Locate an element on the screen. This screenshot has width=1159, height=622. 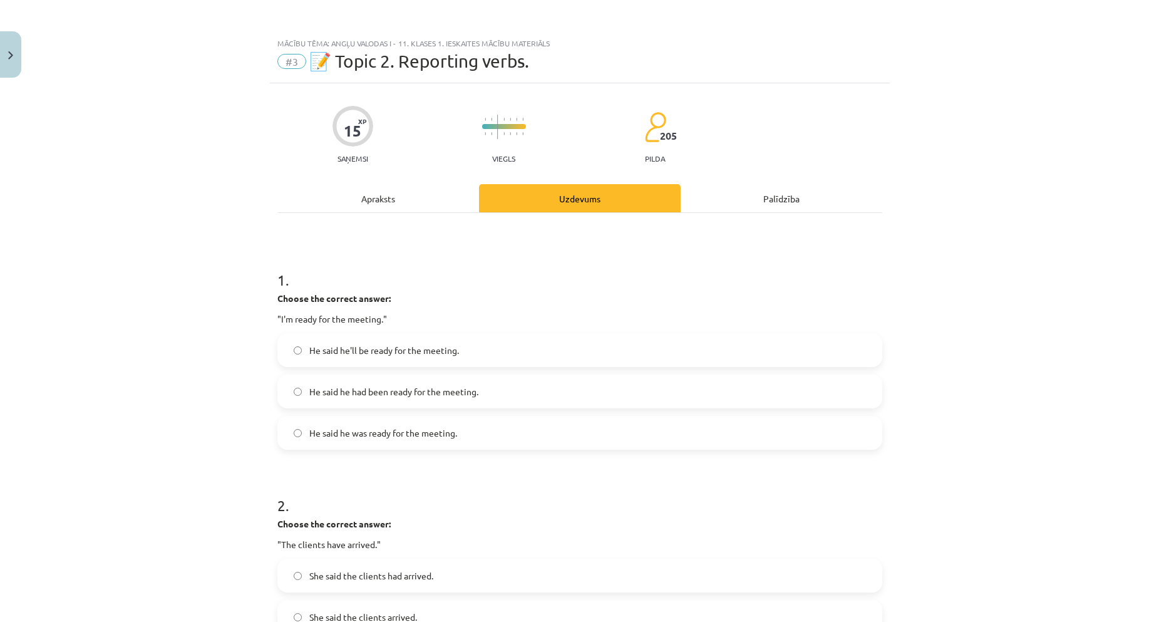
span: 205 is located at coordinates (668, 136).